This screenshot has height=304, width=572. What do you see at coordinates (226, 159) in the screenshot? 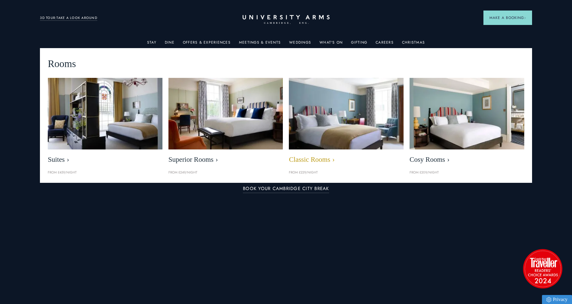
I see `span: Superior Rooms` at bounding box center [226, 159].